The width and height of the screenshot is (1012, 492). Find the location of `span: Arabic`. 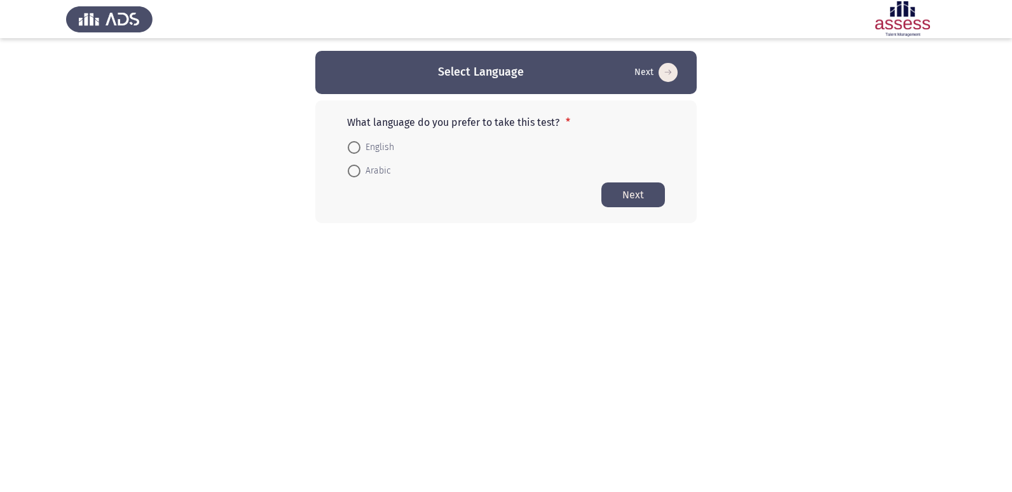

span: Arabic is located at coordinates (376, 171).